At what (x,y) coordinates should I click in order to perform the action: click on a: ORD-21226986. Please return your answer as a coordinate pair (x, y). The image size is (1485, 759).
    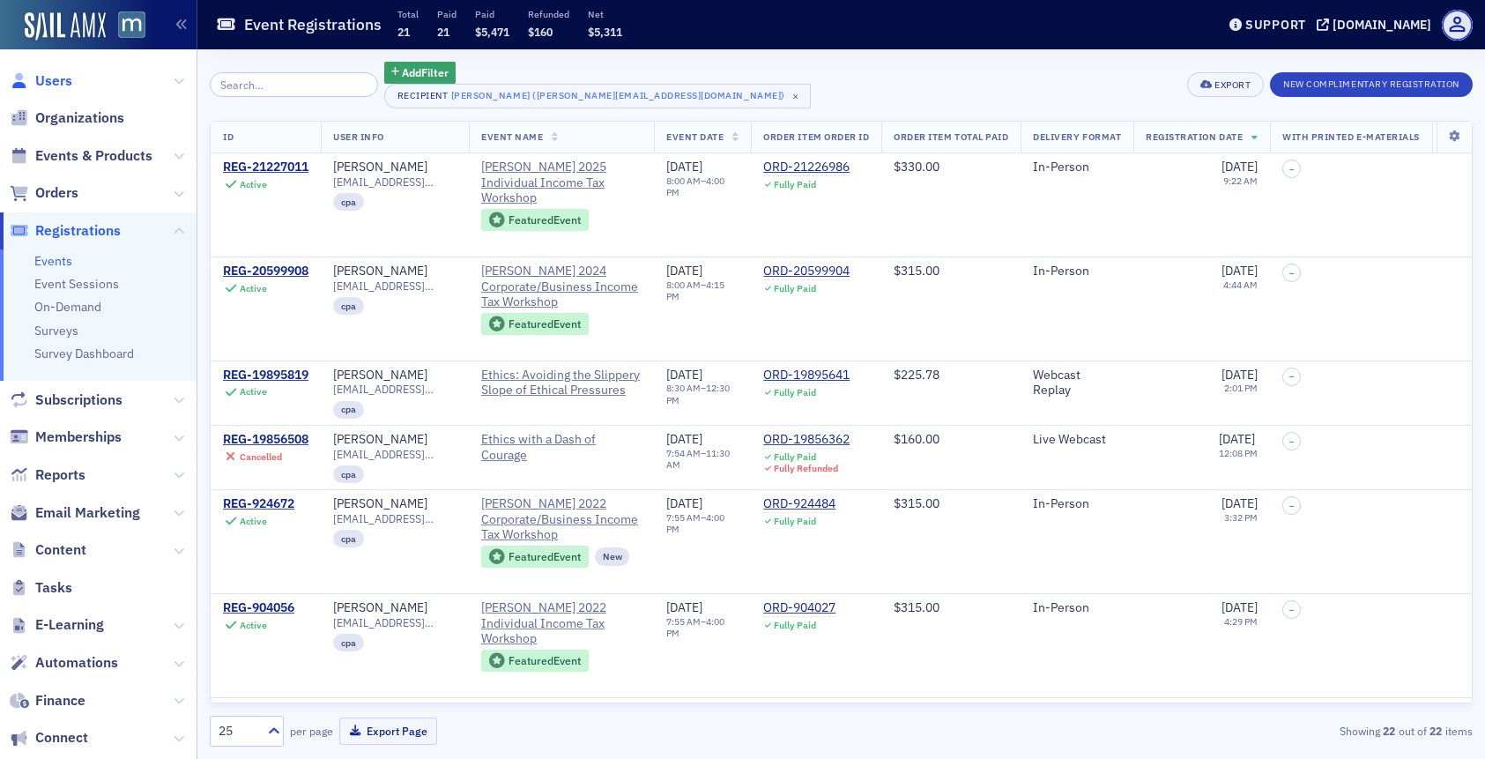
    Looking at the image, I should click on (807, 167).